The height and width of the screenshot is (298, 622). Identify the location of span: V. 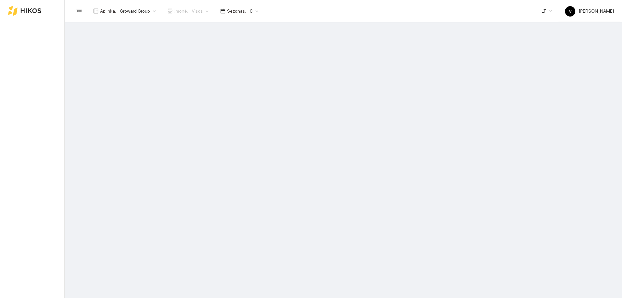
(570, 11).